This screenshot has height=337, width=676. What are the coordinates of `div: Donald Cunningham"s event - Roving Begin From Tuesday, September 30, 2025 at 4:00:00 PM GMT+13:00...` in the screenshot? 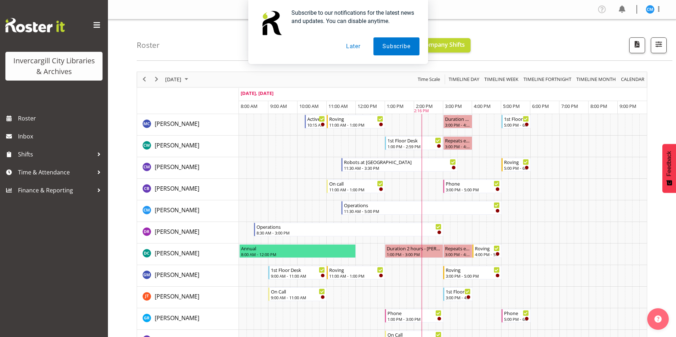 It's located at (487, 251).